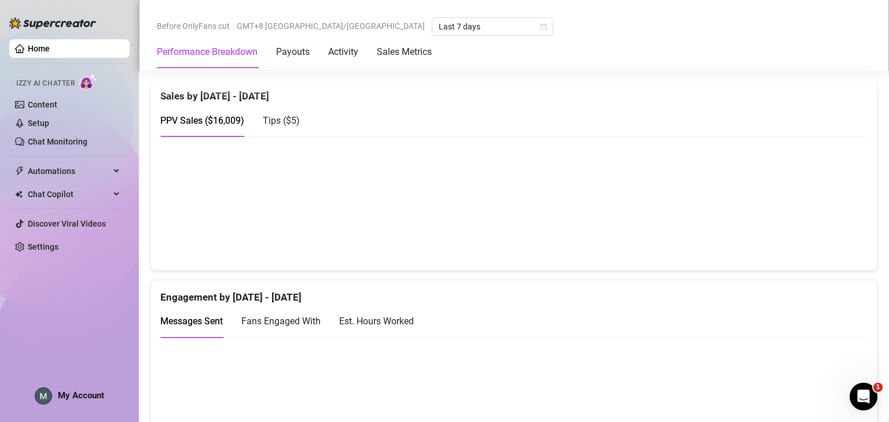 This screenshot has height=422, width=889. What do you see at coordinates (281, 120) in the screenshot?
I see `span: Tips ( $5 )` at bounding box center [281, 120].